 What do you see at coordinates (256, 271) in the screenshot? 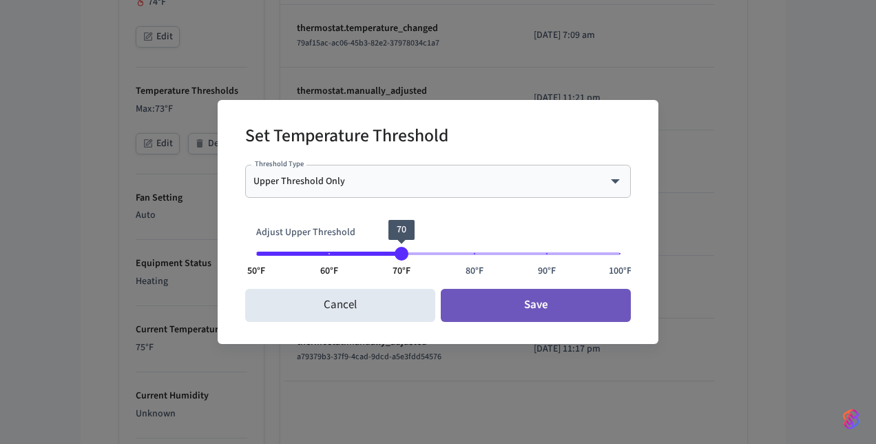
I see `span: 50°F` at bounding box center [256, 271].